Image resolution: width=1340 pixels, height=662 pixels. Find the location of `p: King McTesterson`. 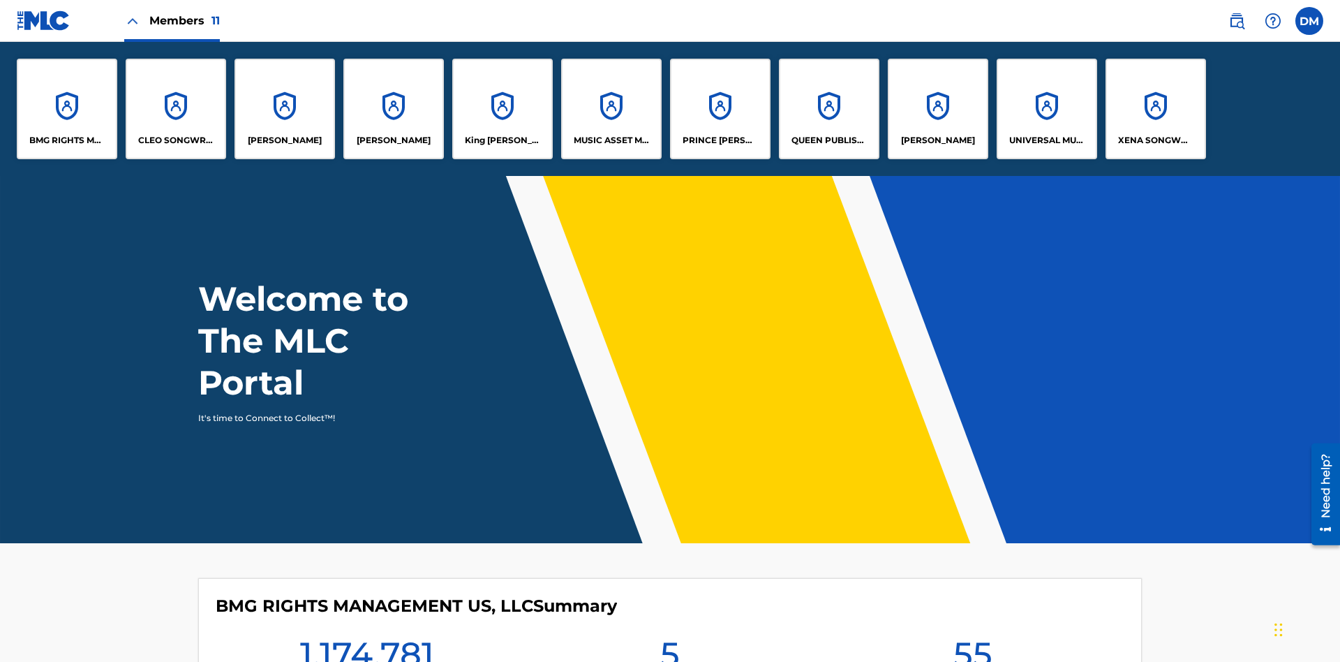

p: King McTesterson is located at coordinates (503, 140).